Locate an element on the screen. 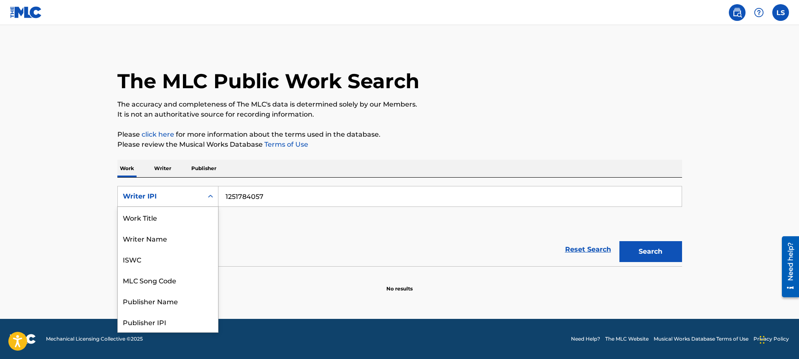  form: Search Form is located at coordinates (400, 226).